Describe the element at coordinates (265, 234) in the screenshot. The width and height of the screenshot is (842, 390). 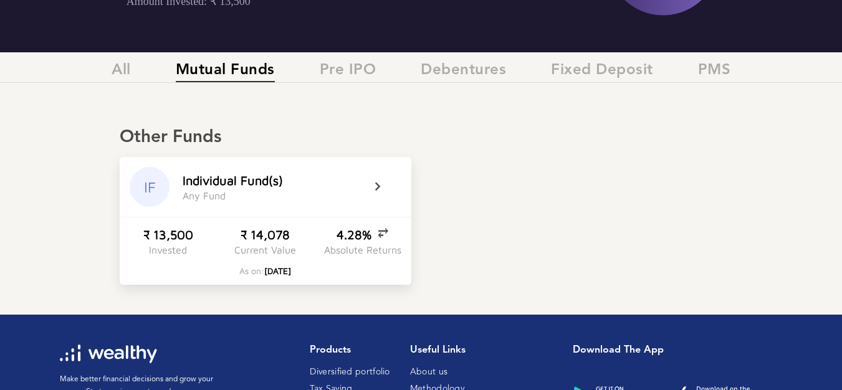
I see `div: ₹ 14,078` at that location.